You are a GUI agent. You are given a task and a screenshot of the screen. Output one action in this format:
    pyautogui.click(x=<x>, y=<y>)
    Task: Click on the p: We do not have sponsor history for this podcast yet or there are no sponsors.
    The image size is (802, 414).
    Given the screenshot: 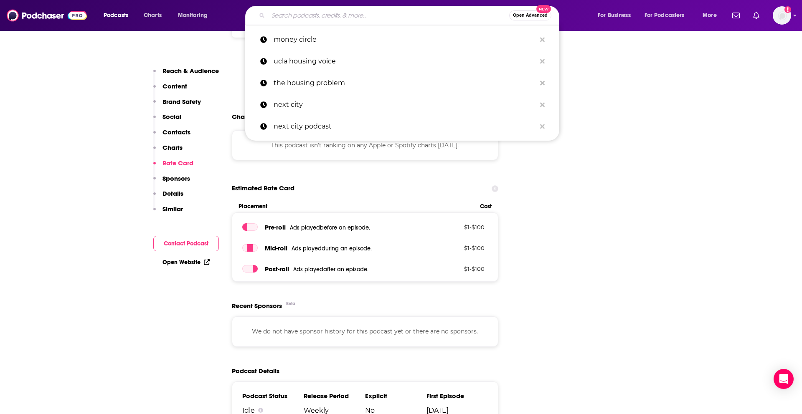 What is the action you would take?
    pyautogui.click(x=365, y=332)
    